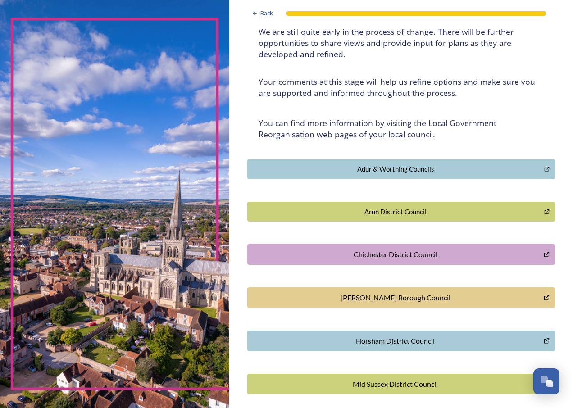 The width and height of the screenshot is (573, 408). Describe the element at coordinates (401, 43) in the screenshot. I see `h4: We are still quite early in the process of change. There will be further opportunities to share v...` at that location.